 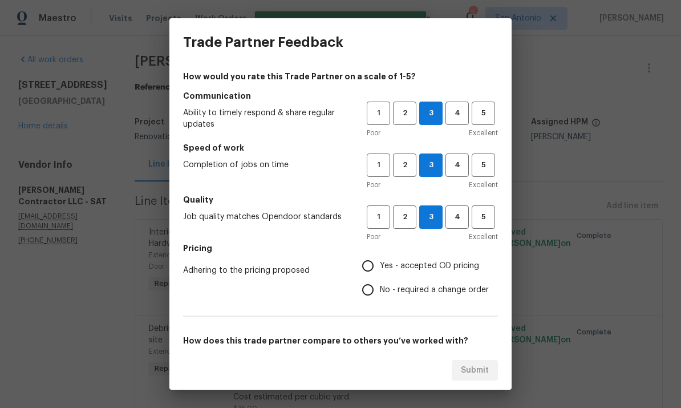 I want to click on h4: How would you rate this Trade Partner on a scale of 1-5?, so click(x=341, y=76).